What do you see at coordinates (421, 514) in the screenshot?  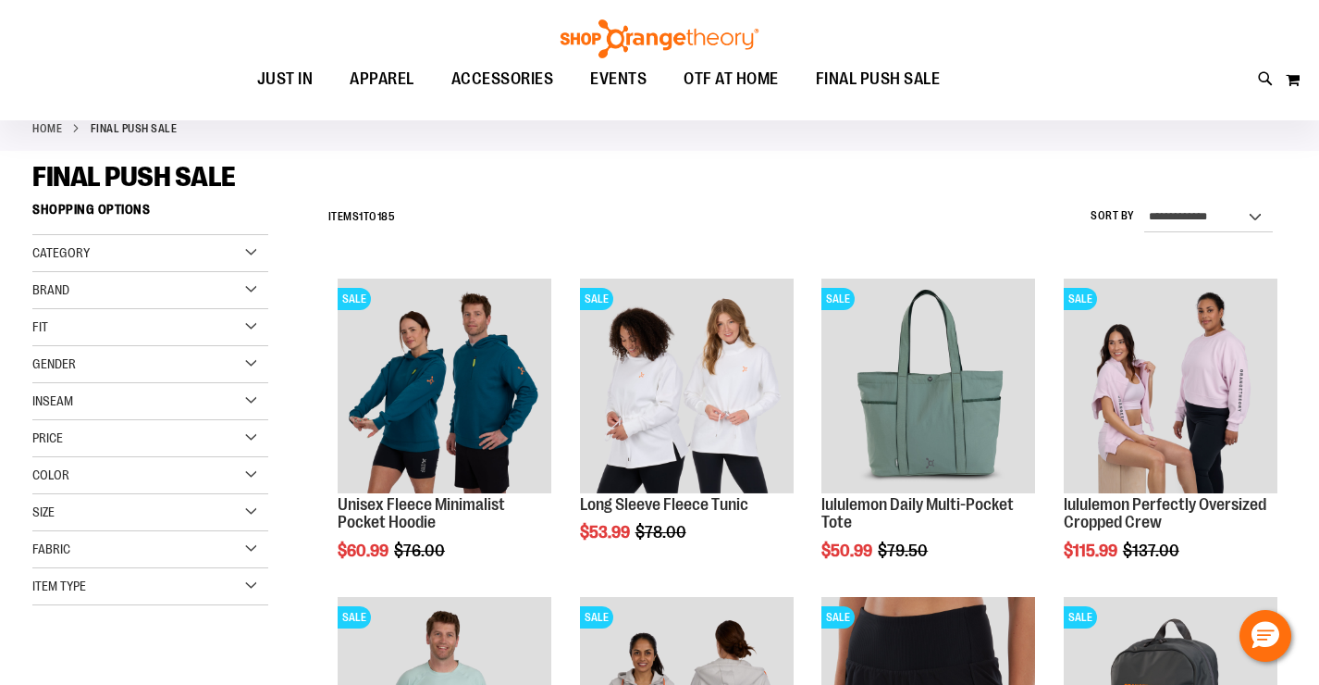 I see `a: Unisex Fleece Minimalist Pocket Hoodie` at bounding box center [421, 514].